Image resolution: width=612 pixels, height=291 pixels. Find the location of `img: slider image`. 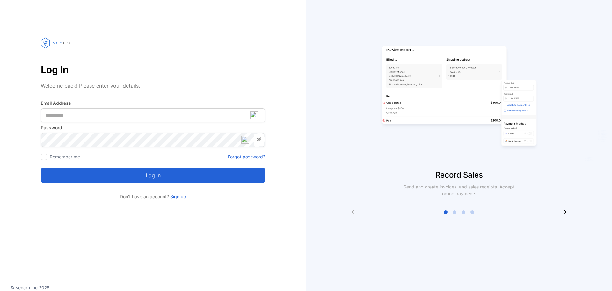

img: slider image is located at coordinates (459, 97).